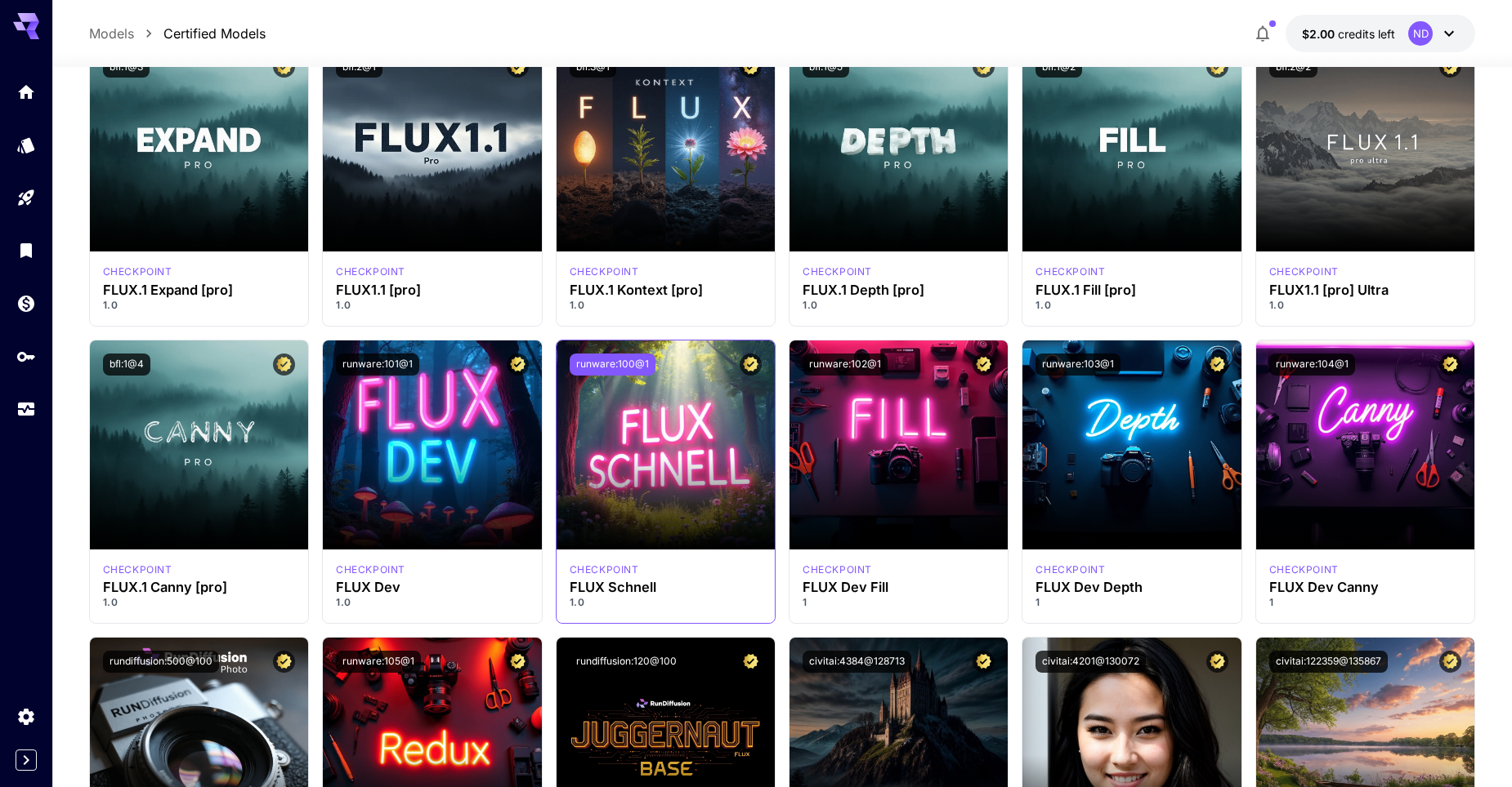 This screenshot has width=1512, height=787. What do you see at coordinates (1303, 272) in the screenshot?
I see `div: fluxultra` at bounding box center [1303, 272].